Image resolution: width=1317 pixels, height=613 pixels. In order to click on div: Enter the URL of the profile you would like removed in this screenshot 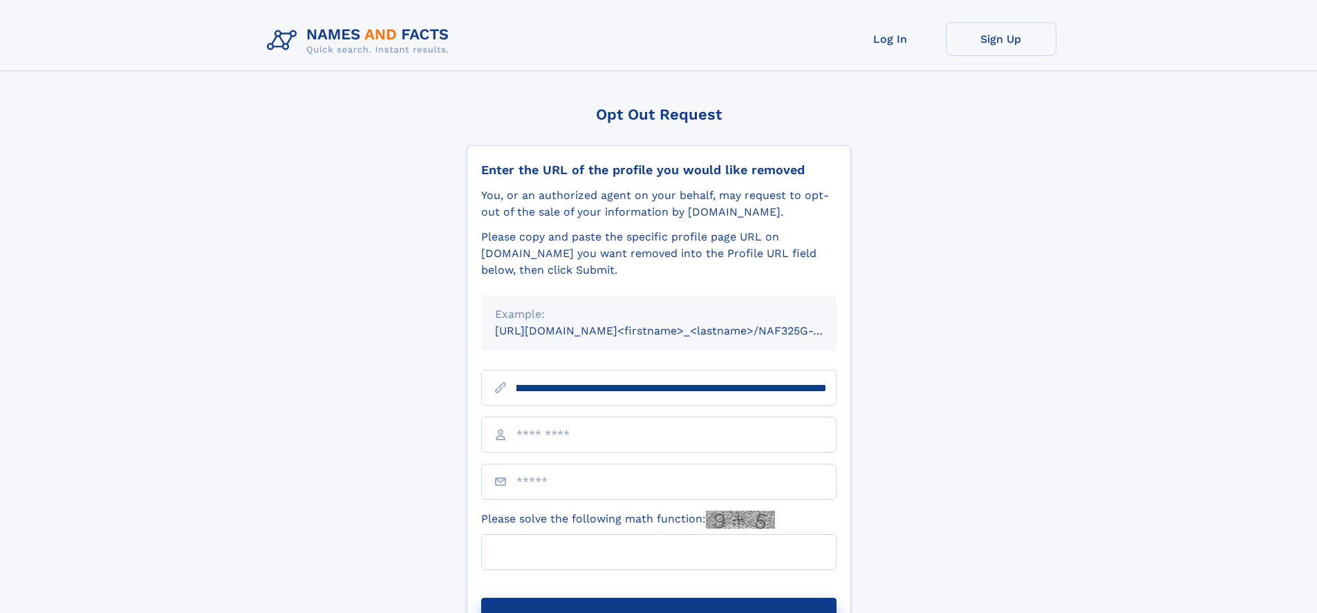, I will do `click(659, 170)`.